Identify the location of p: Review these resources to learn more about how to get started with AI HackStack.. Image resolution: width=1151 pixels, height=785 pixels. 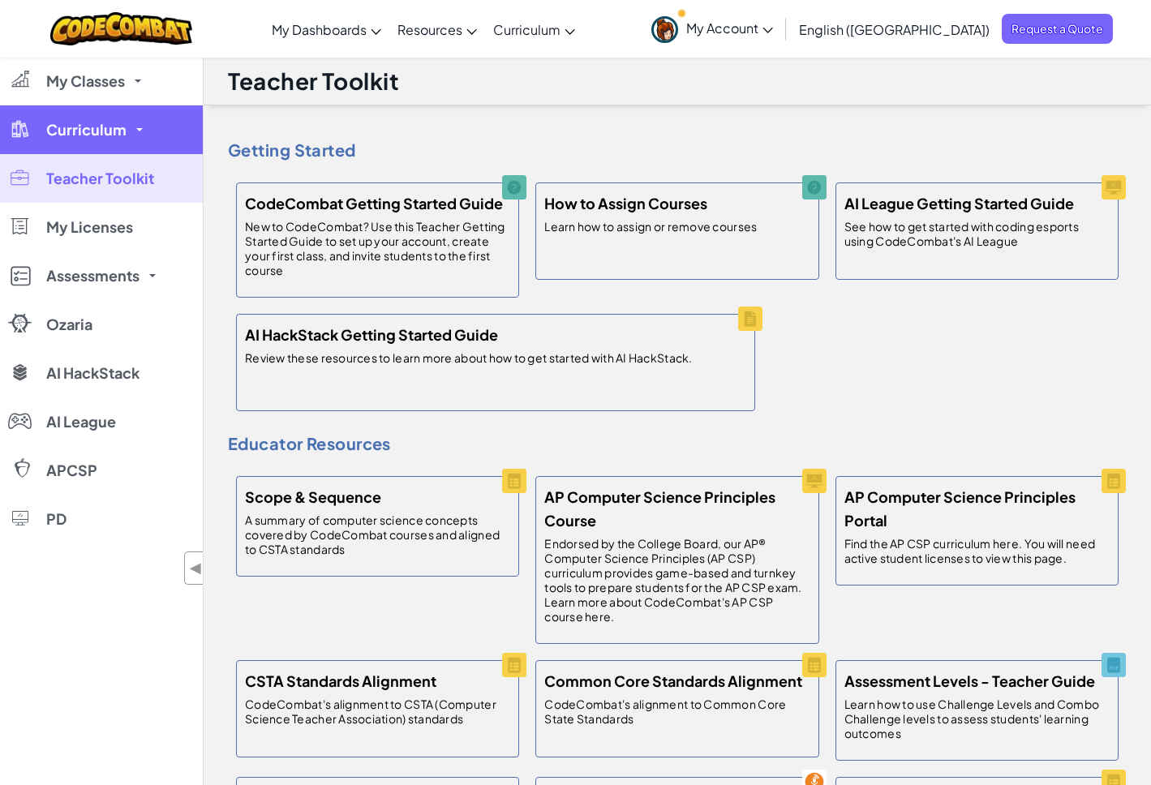
(469, 358).